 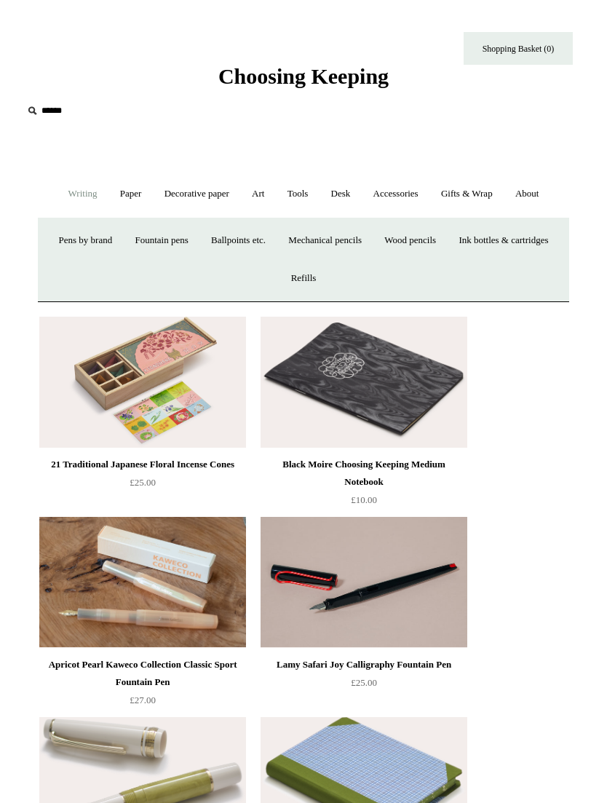 What do you see at coordinates (503, 240) in the screenshot?
I see `a: Ink bottles & cartridges` at bounding box center [503, 240].